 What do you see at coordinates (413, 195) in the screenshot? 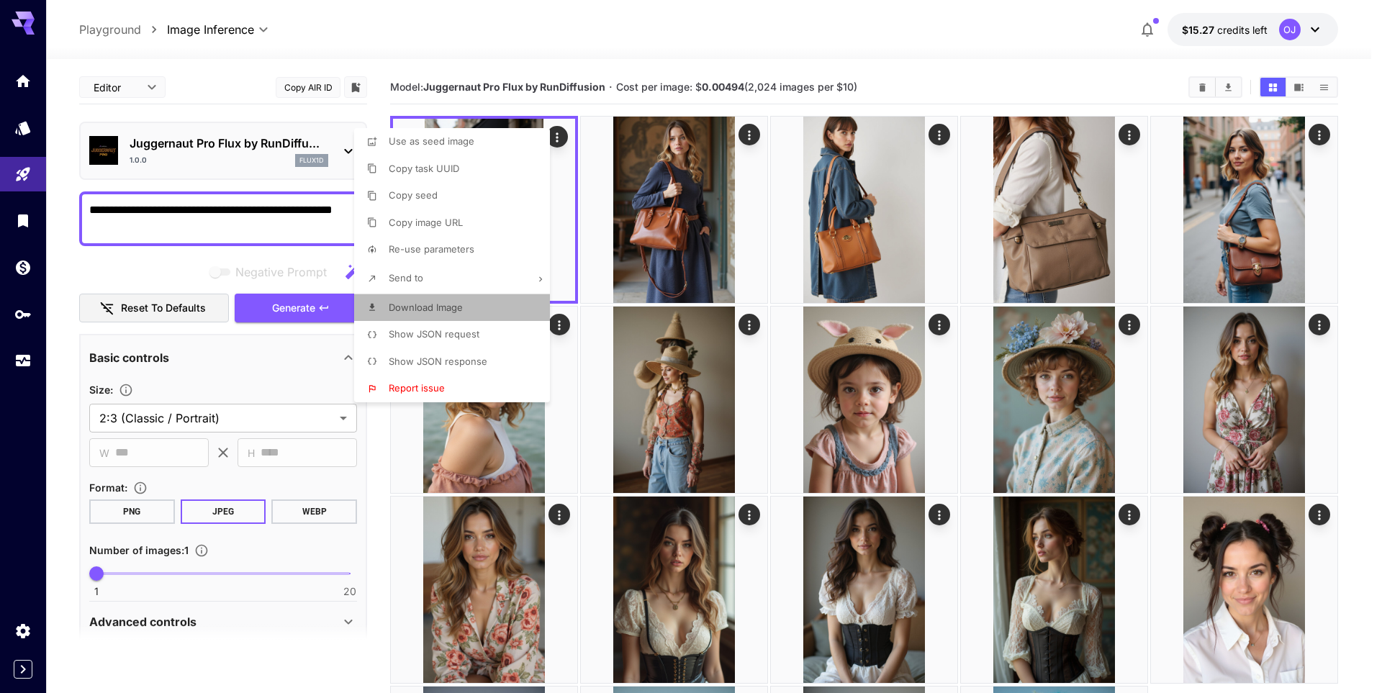
I see `span: Copy seed` at bounding box center [413, 195].